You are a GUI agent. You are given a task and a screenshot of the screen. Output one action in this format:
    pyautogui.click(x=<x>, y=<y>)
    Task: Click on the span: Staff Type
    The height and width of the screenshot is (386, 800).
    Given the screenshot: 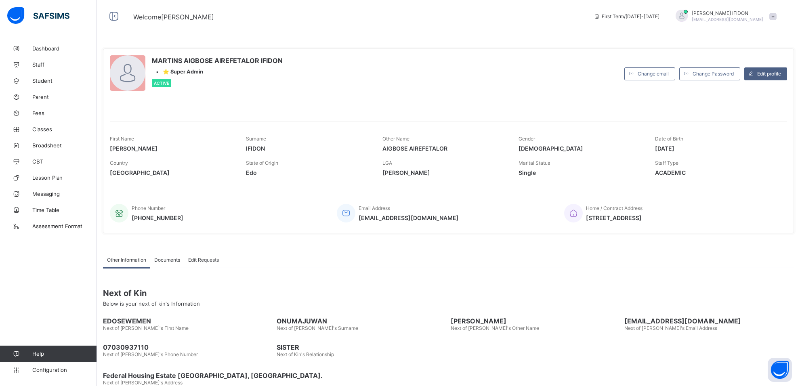 What is the action you would take?
    pyautogui.click(x=667, y=163)
    